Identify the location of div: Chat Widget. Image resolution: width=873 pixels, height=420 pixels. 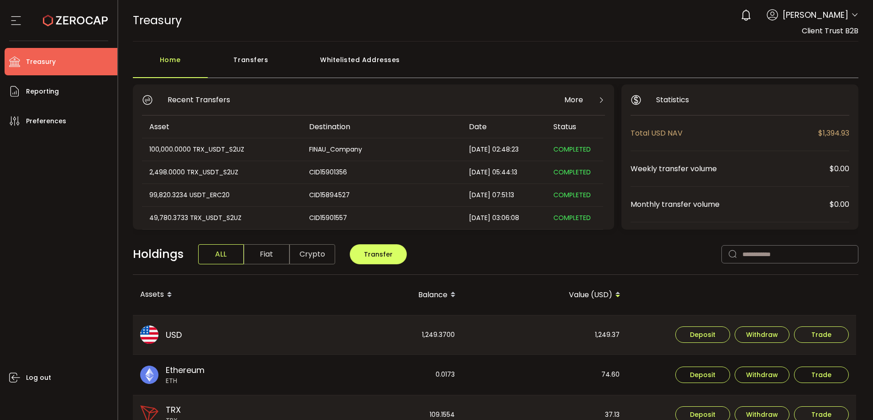
(850, 398).